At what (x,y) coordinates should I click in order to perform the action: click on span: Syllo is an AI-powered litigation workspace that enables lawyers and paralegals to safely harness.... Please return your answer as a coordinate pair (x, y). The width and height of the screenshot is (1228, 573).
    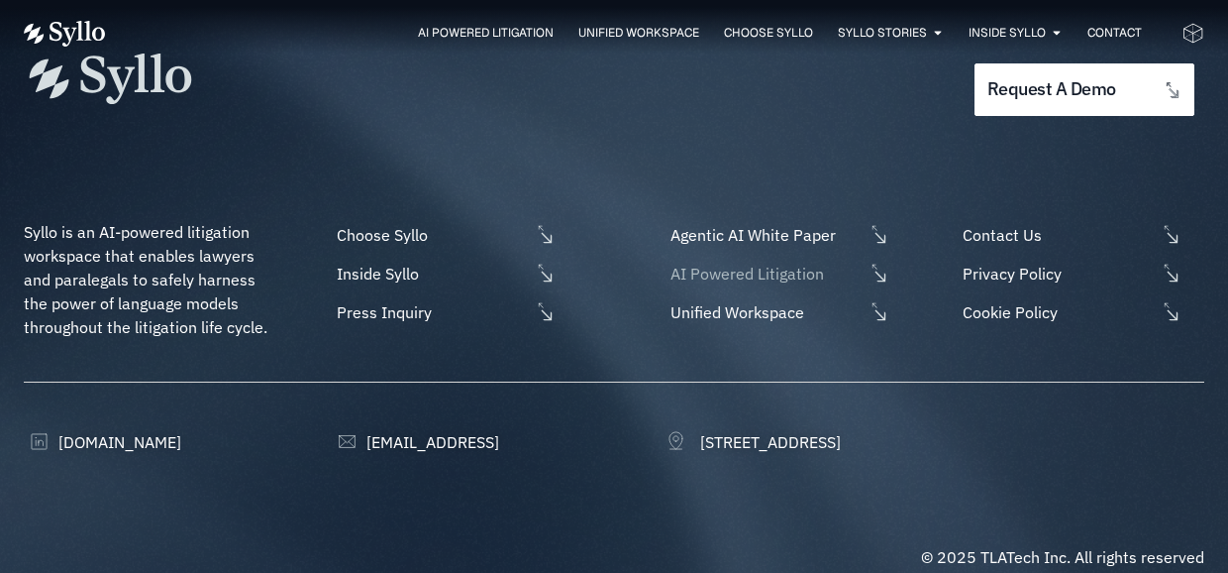
    Looking at the image, I should click on (146, 279).